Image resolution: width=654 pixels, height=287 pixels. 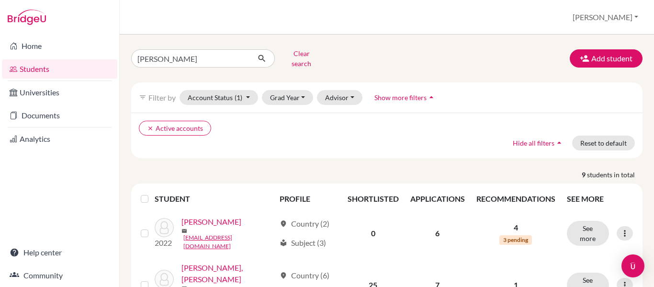 I want to click on a: Students, so click(x=59, y=69).